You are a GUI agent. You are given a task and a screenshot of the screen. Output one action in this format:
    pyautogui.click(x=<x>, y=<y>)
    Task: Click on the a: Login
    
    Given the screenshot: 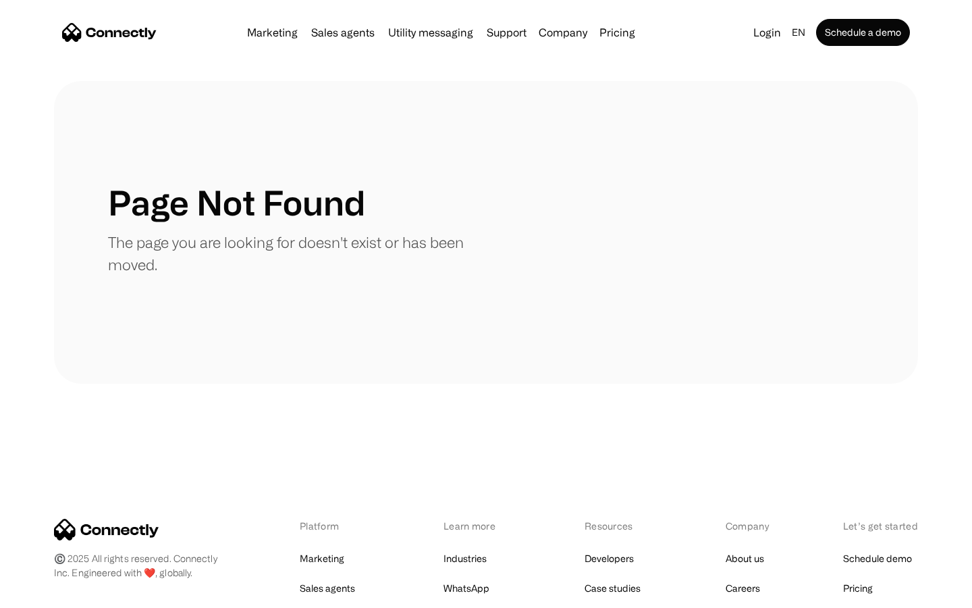 What is the action you would take?
    pyautogui.click(x=767, y=32)
    